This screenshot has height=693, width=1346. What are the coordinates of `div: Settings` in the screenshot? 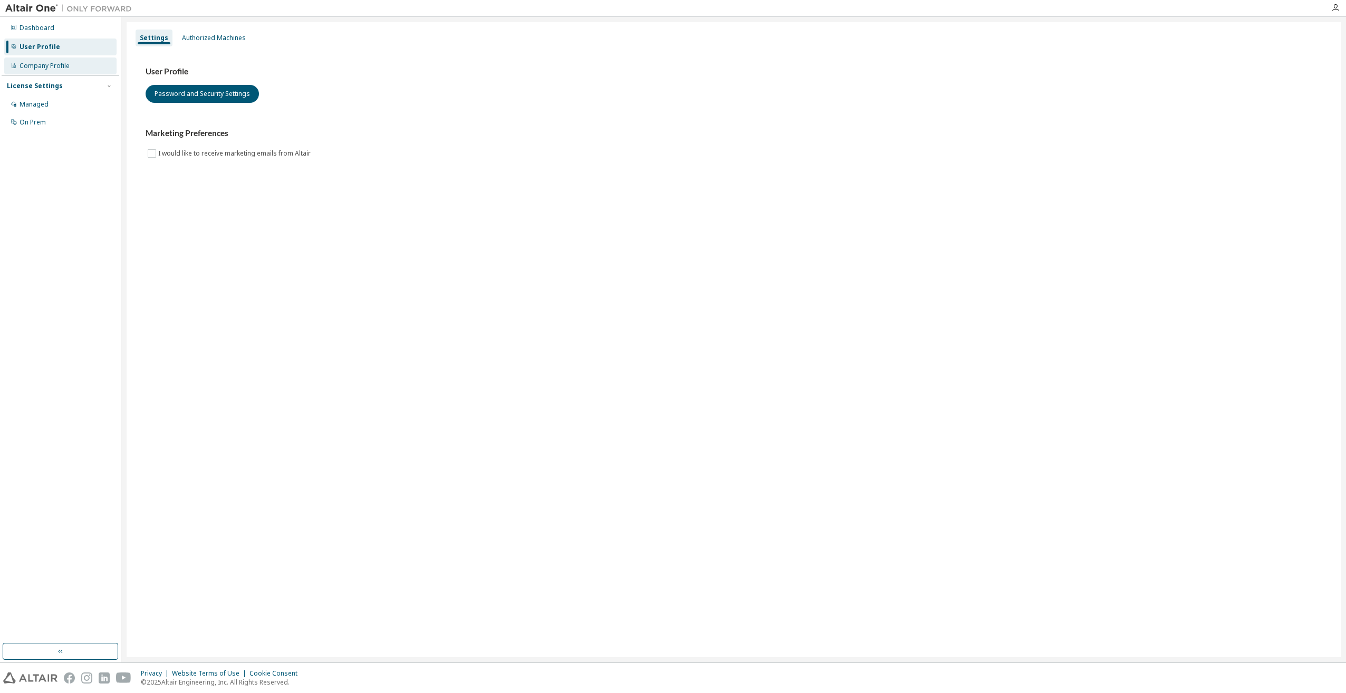 It's located at (154, 38).